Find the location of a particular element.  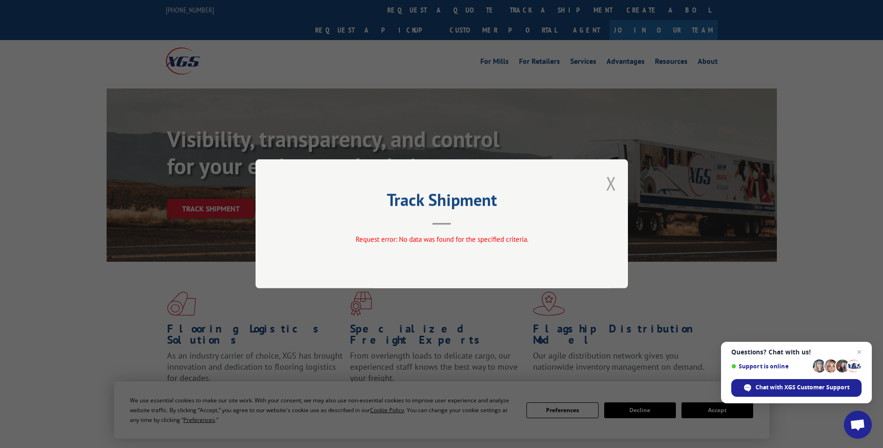

button: Close modal is located at coordinates (611, 183).